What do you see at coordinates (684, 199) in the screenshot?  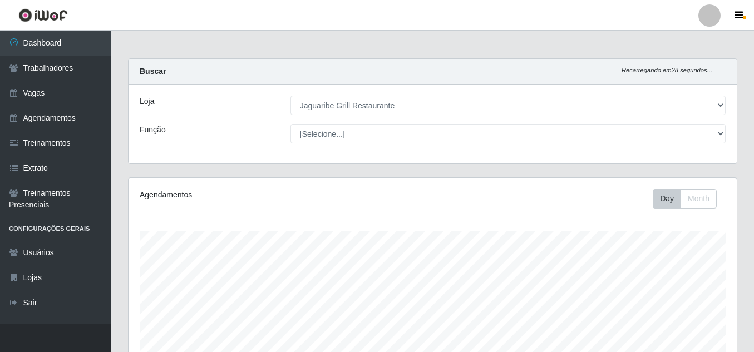 I see `div: First group` at bounding box center [684, 199].